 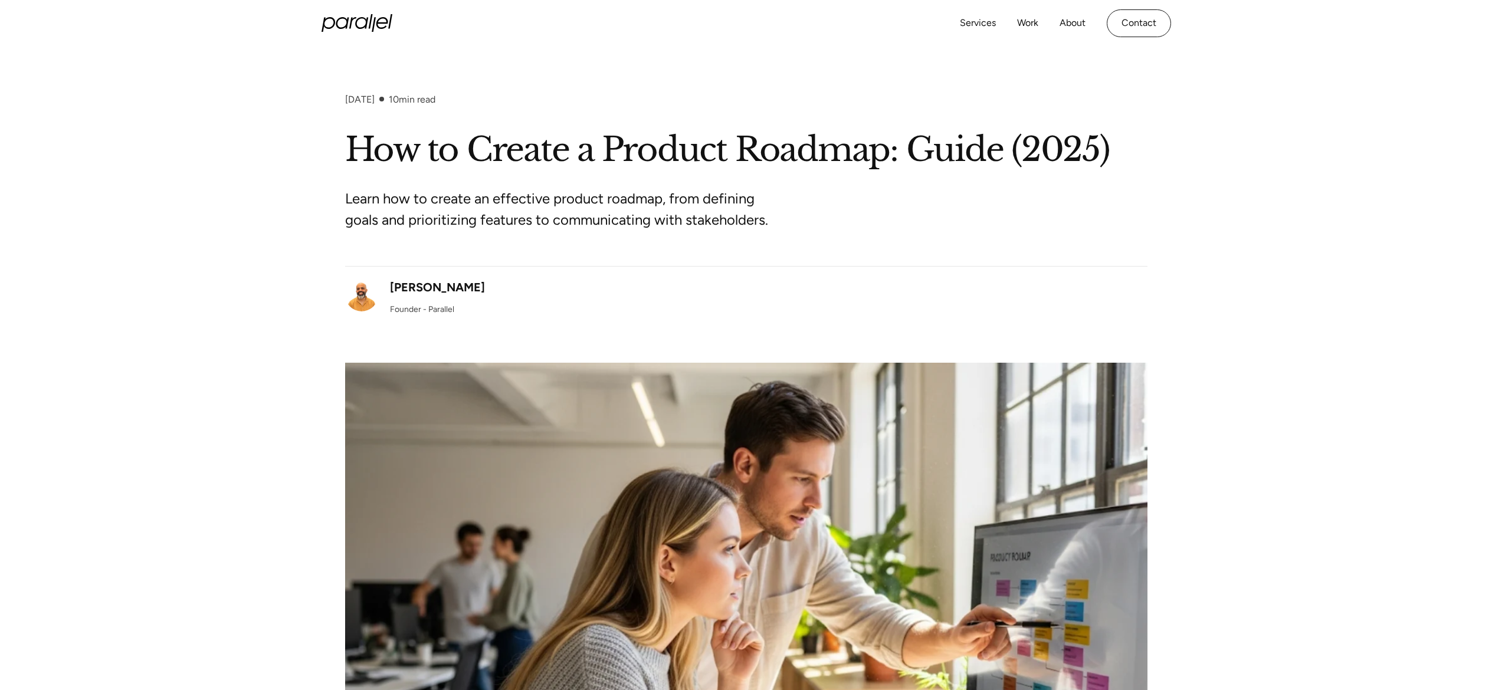 I want to click on a: Contact, so click(x=1139, y=23).